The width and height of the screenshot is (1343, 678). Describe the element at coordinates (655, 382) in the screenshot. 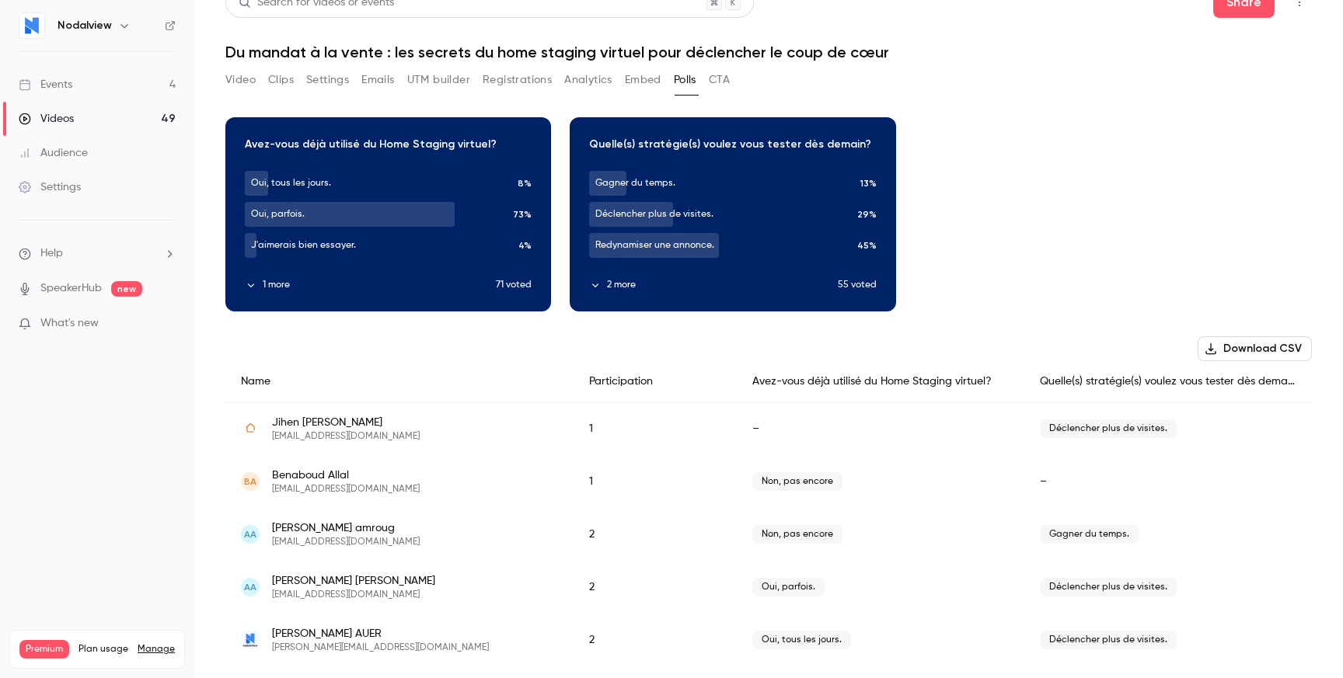

I see `div: Participation` at that location.